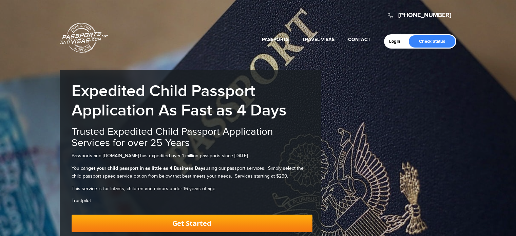 This screenshot has height=236, width=516. What do you see at coordinates (192, 172) in the screenshot?
I see `p: You can using our passport services. Simply select the child passport speed service option from b...` at bounding box center [192, 172].